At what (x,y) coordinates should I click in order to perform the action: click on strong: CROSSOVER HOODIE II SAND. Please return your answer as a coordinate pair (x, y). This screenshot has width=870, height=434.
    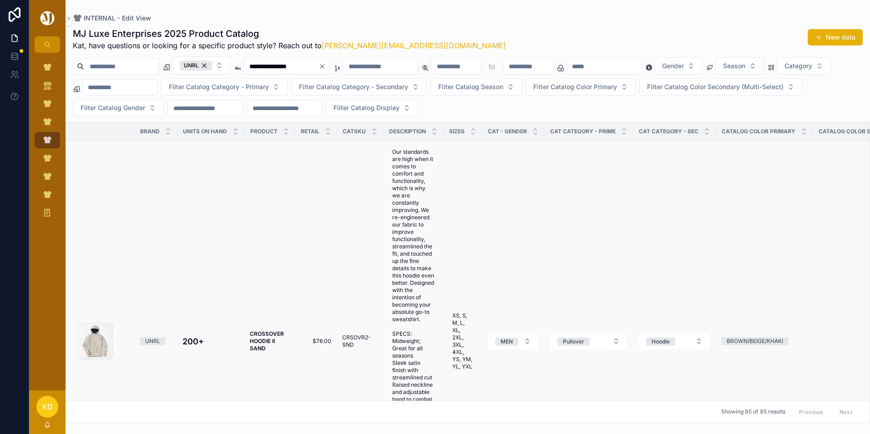
    Looking at the image, I should click on (268, 341).